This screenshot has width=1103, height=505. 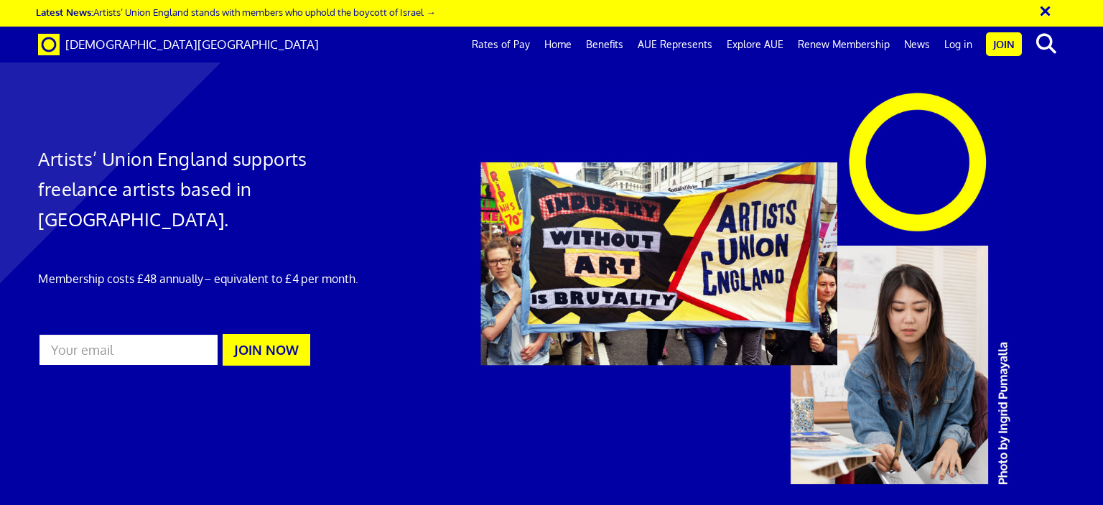 What do you see at coordinates (755, 45) in the screenshot?
I see `a: Explore AUE` at bounding box center [755, 45].